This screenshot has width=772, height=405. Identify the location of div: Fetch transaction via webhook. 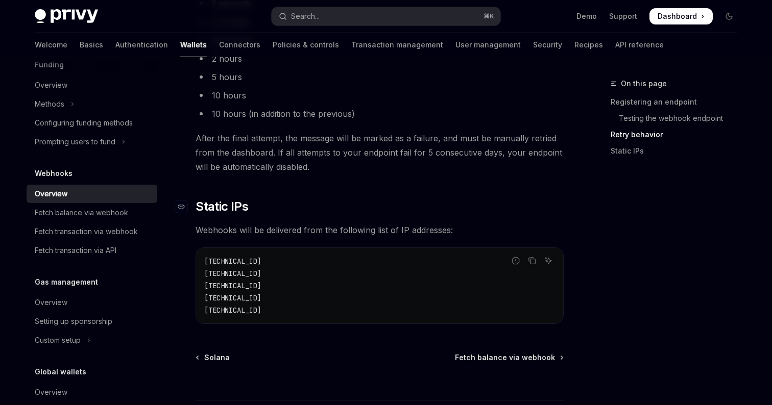
(86, 232).